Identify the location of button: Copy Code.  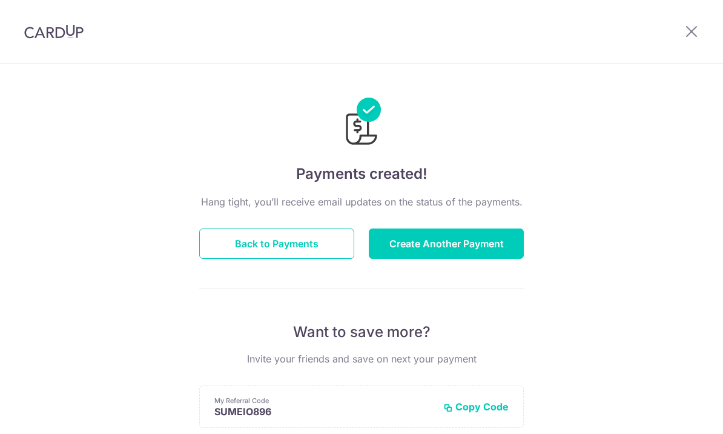
(476, 406).